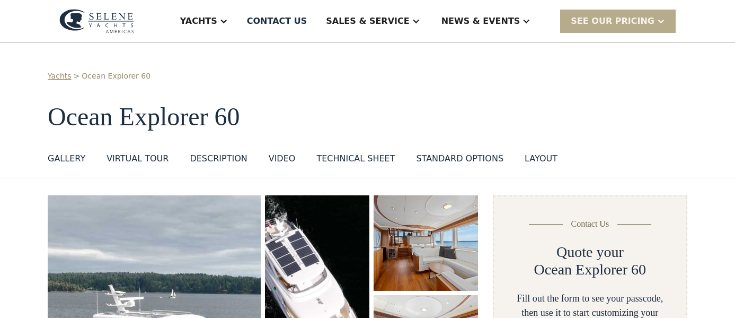 The height and width of the screenshot is (318, 735). I want to click on a: Technical sheet, so click(356, 161).